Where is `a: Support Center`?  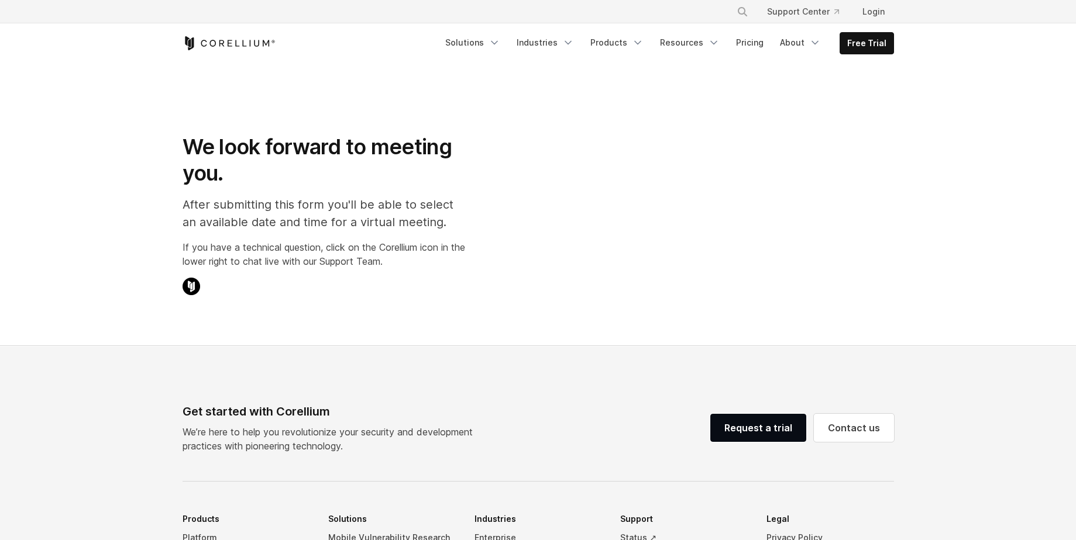 a: Support Center is located at coordinates (802, 12).